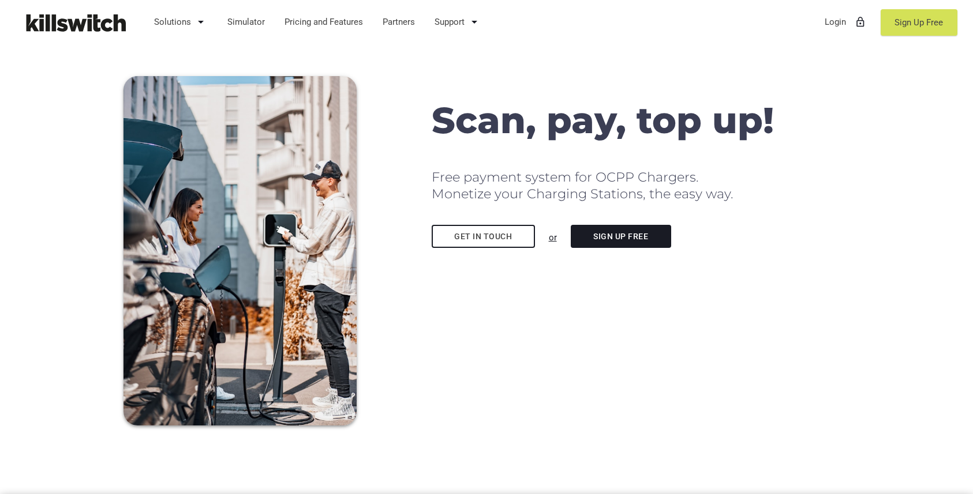  What do you see at coordinates (483, 237) in the screenshot?
I see `a: Get in touch` at bounding box center [483, 237].